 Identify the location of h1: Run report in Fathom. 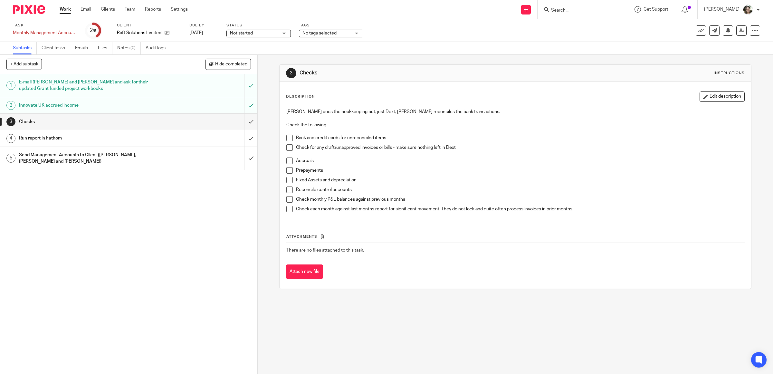
(92, 138).